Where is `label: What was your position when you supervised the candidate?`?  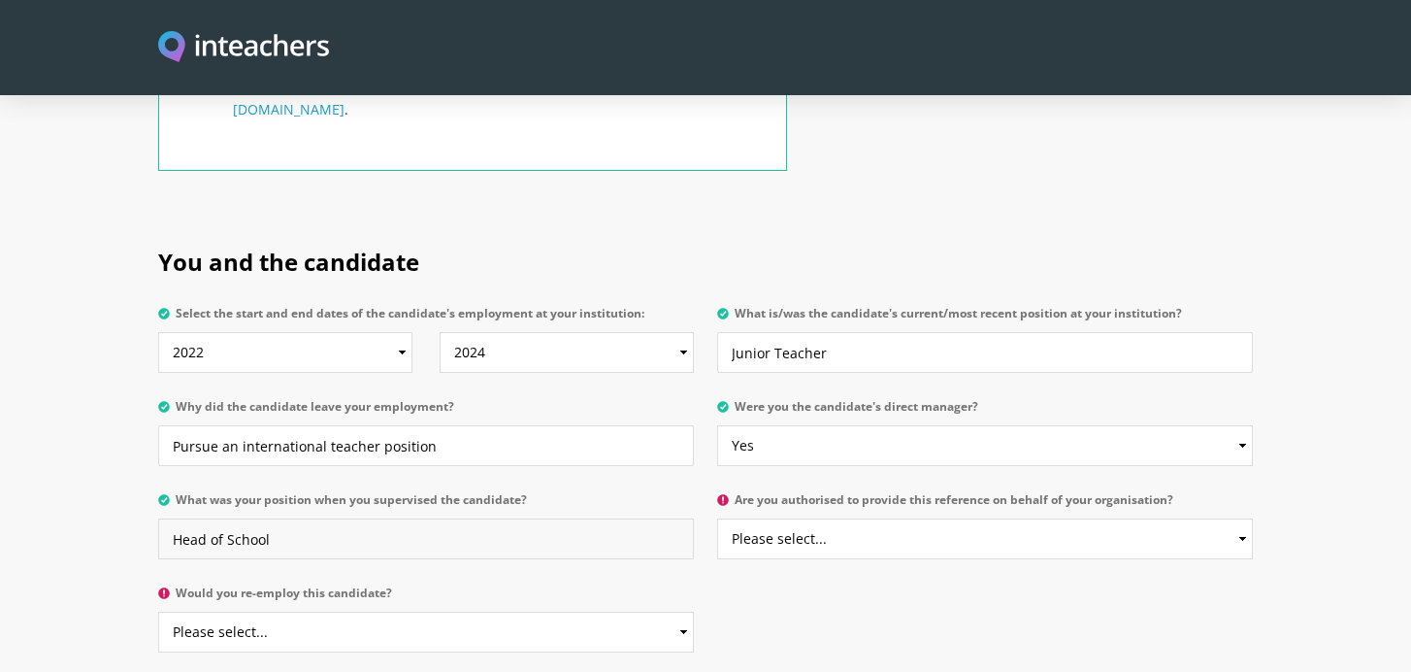
label: What was your position when you supervised the candidate? is located at coordinates (426, 506).